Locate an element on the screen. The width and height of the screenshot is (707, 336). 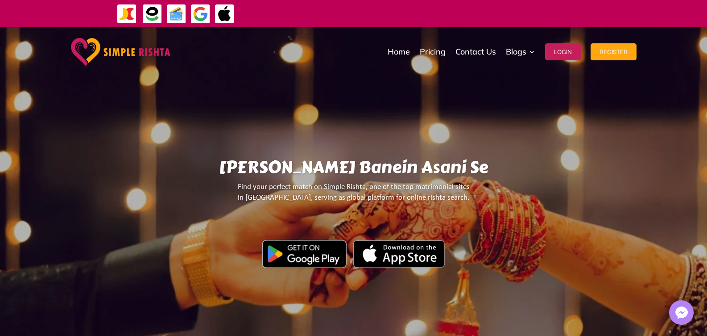
button: Login is located at coordinates (563, 52).